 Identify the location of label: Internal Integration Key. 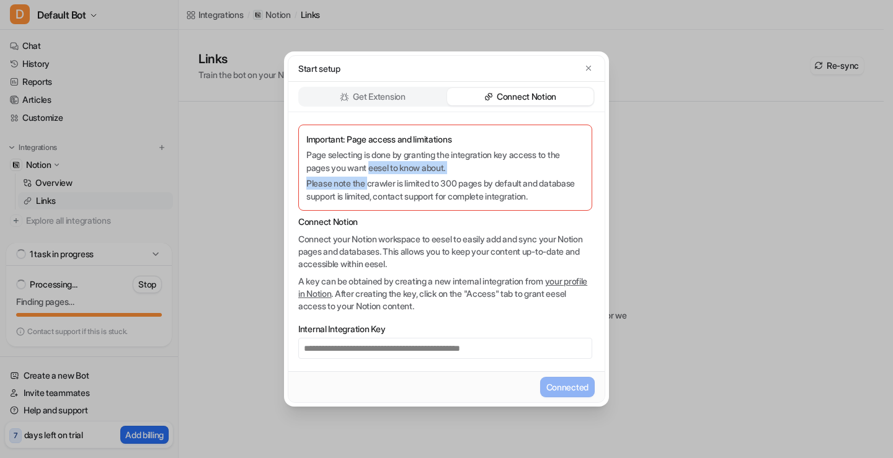
(445, 329).